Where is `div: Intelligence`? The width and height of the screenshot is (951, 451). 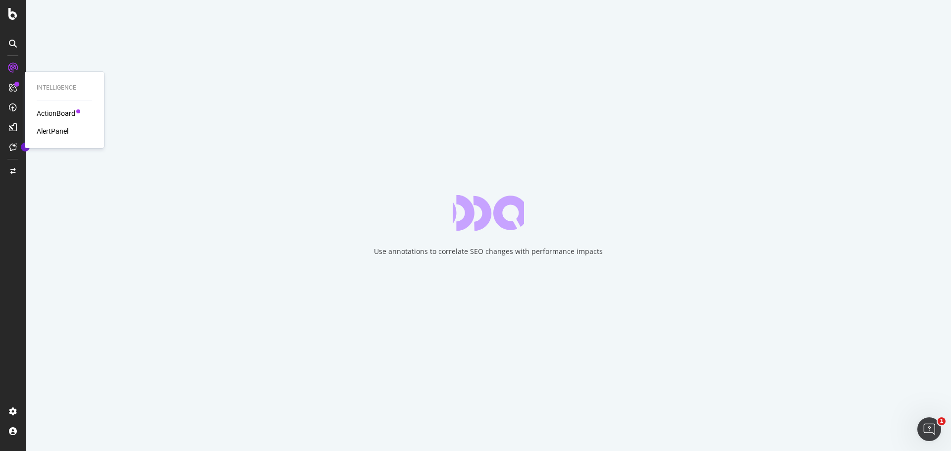 div: Intelligence is located at coordinates (64, 88).